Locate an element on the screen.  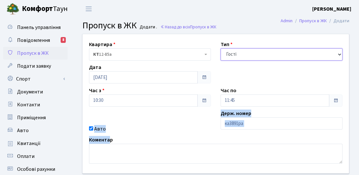
span: Особові рахунки is located at coordinates (36, 169).